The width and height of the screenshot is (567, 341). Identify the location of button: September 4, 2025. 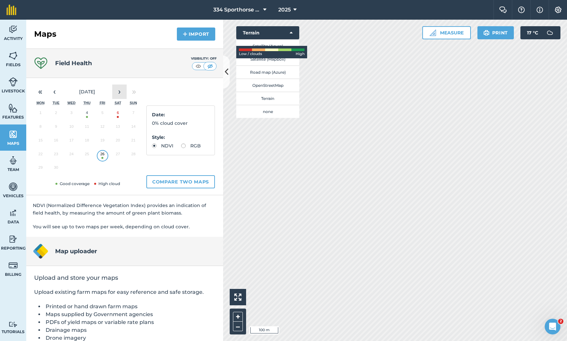
(87, 114).